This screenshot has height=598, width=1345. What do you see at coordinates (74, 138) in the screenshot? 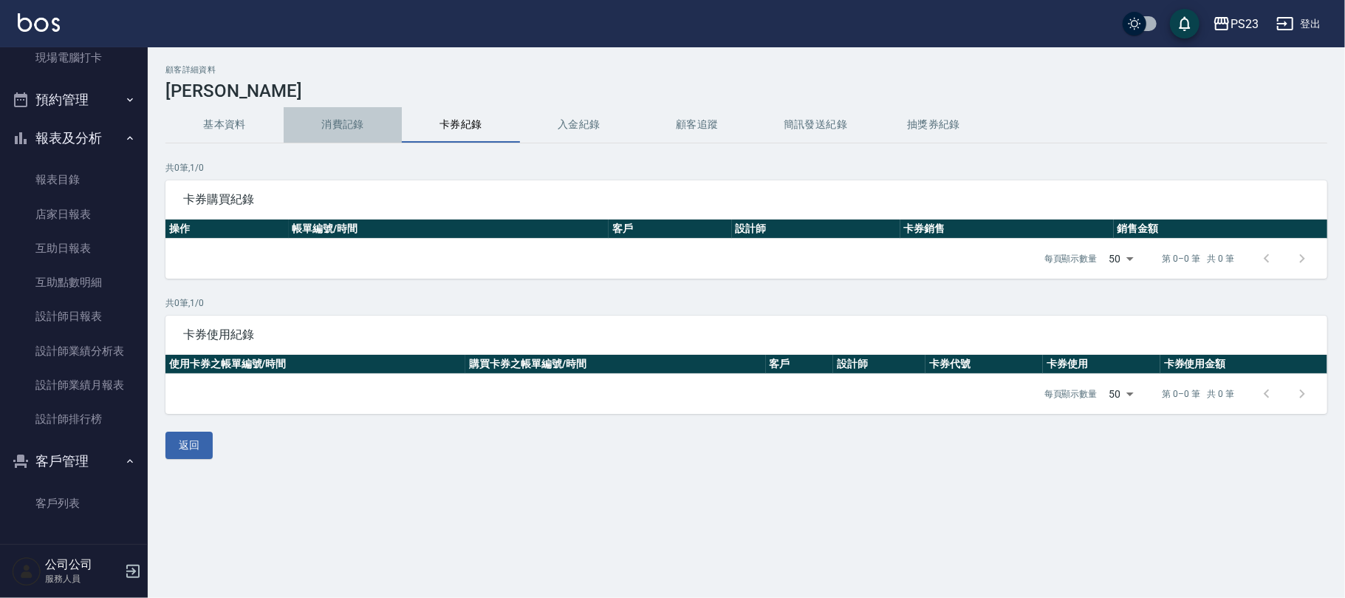
I see `button: 報表及分析` at bounding box center [74, 138].